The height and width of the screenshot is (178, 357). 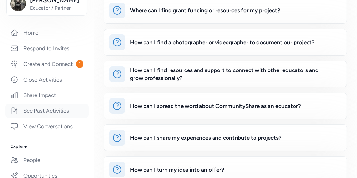 I want to click on a: Create and Connect1, so click(x=47, y=64).